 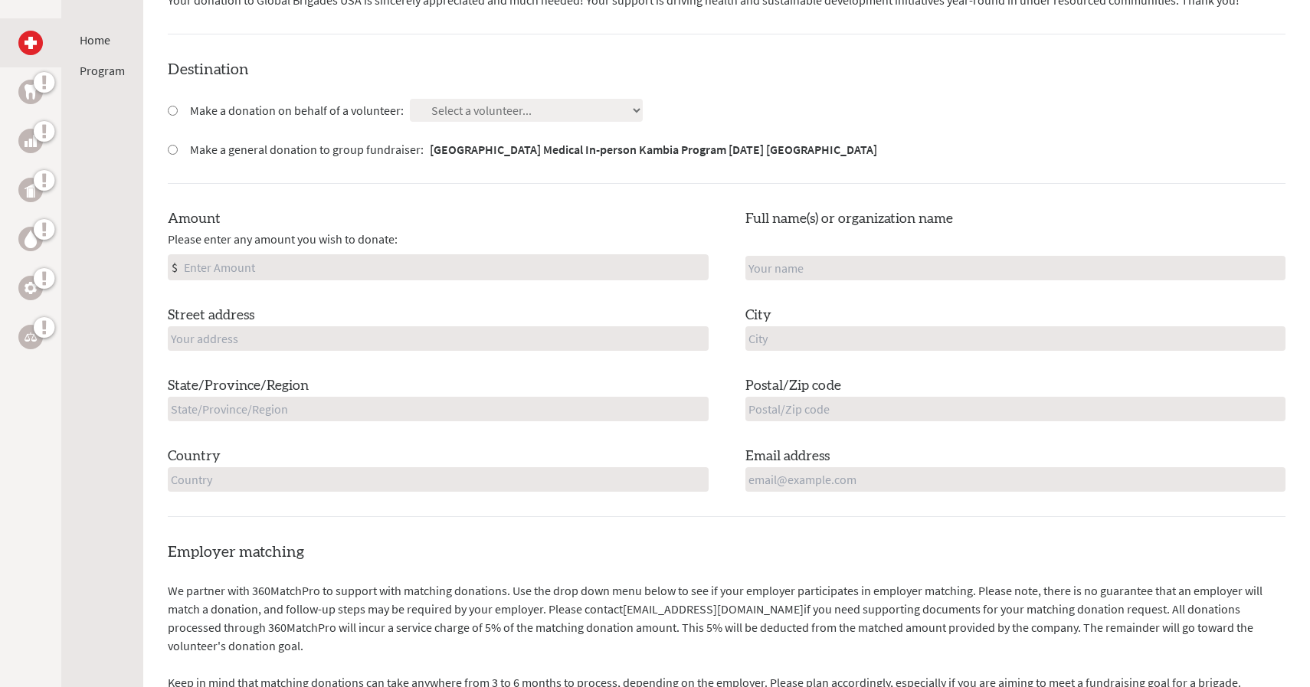 What do you see at coordinates (31, 141) in the screenshot?
I see `img: Business` at bounding box center [31, 141].